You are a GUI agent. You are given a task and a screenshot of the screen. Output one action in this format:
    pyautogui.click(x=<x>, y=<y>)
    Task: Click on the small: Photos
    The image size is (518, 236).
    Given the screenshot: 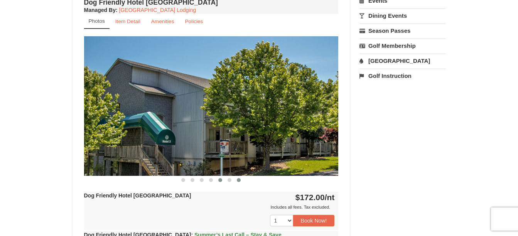 What is the action you would take?
    pyautogui.click(x=97, y=21)
    